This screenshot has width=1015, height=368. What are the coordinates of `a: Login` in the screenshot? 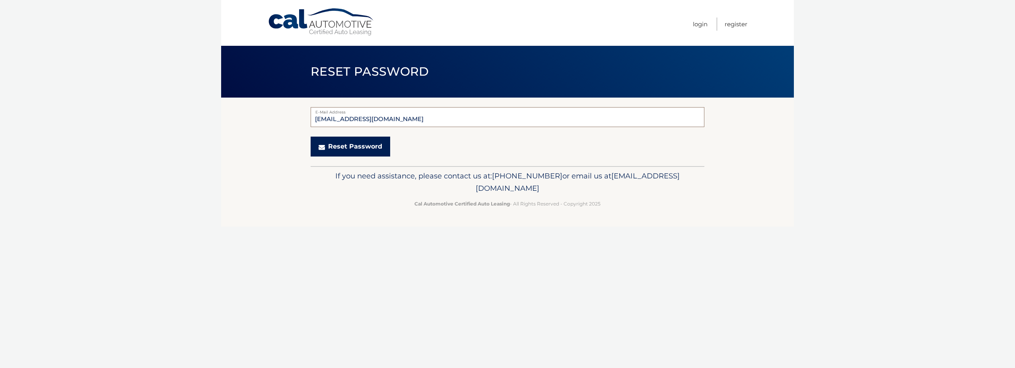 It's located at (700, 24).